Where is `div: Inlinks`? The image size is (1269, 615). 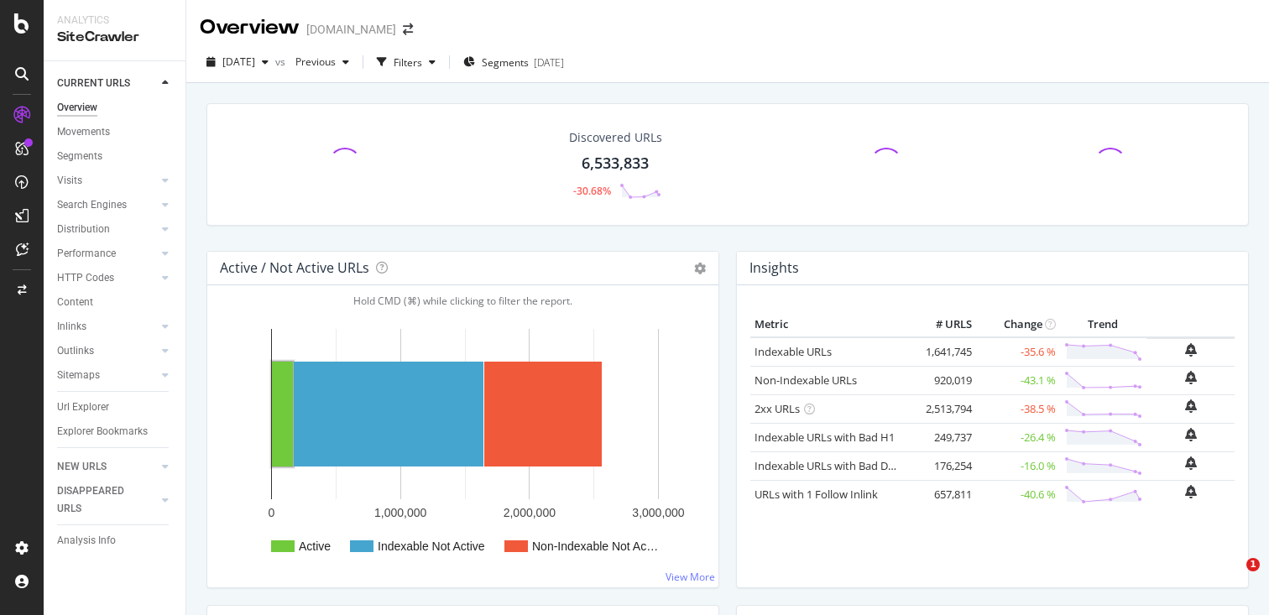 div: Inlinks is located at coordinates (71, 327).